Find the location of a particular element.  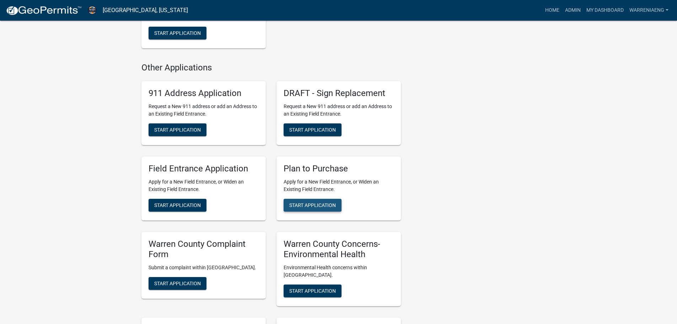

img: Warren County, Iowa is located at coordinates (92, 10).